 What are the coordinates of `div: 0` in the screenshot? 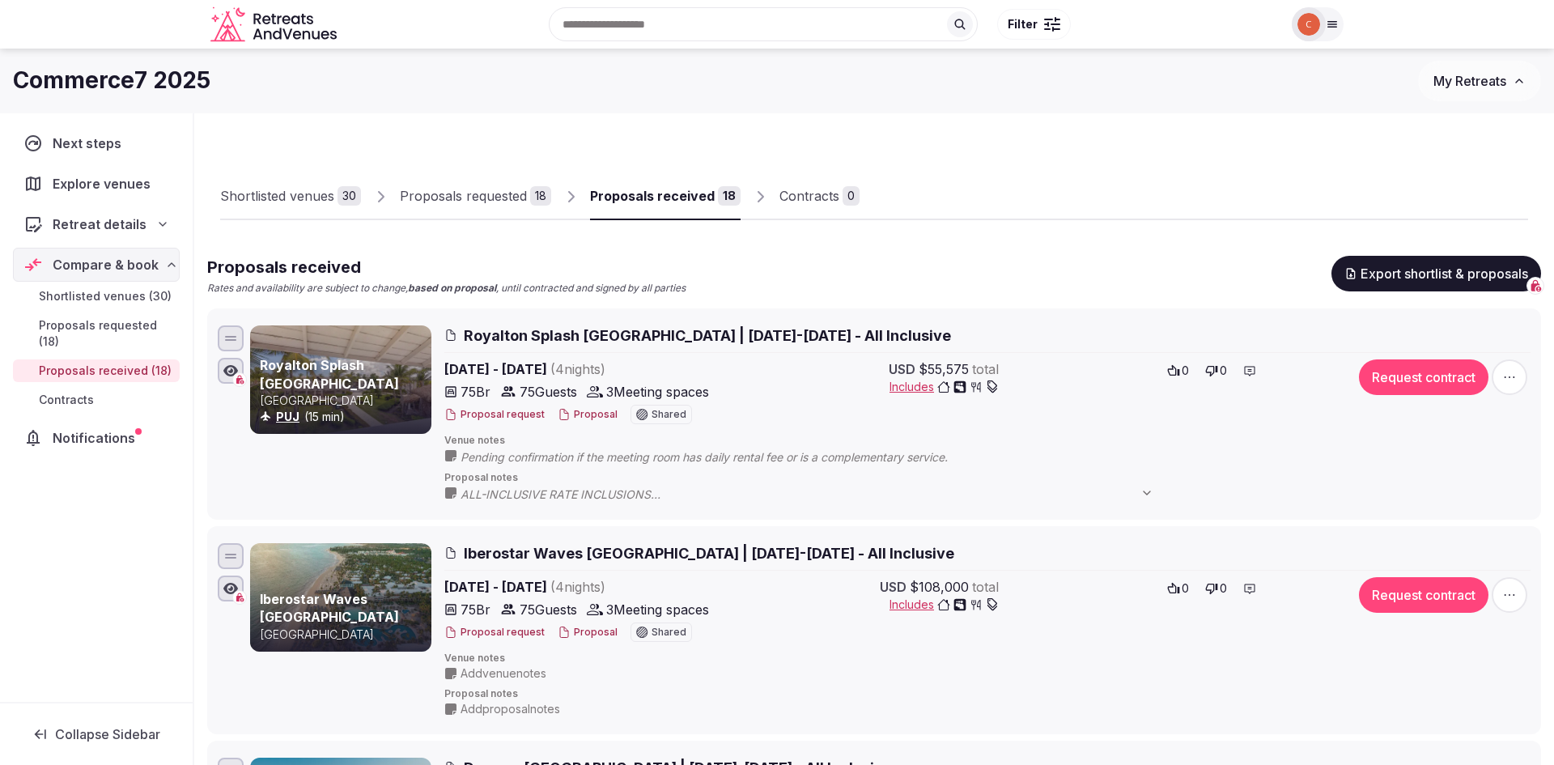 It's located at (851, 196).